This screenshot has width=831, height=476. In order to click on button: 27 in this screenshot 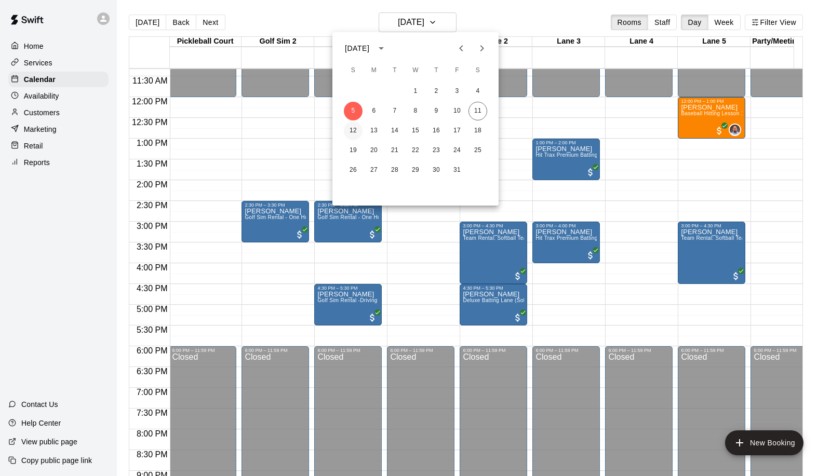, I will do `click(374, 170)`.